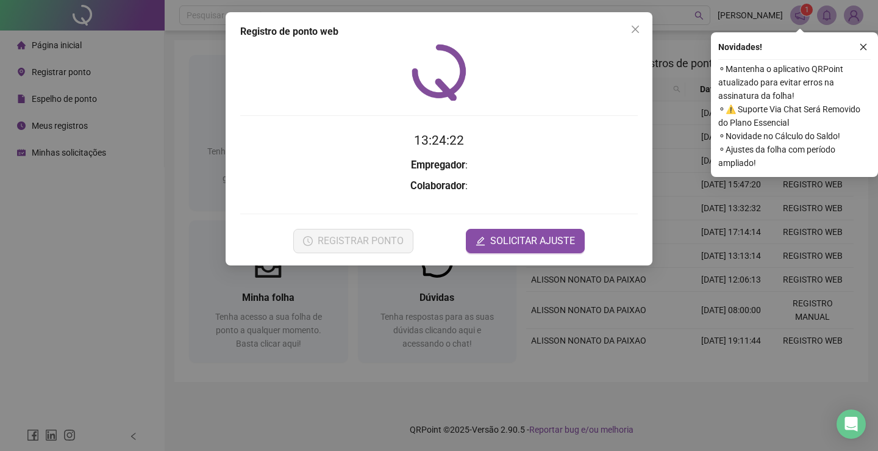 This screenshot has width=878, height=451. What do you see at coordinates (795, 156) in the screenshot?
I see `span: ⚬ Ajustes da folha com período ampliado!` at bounding box center [795, 156].